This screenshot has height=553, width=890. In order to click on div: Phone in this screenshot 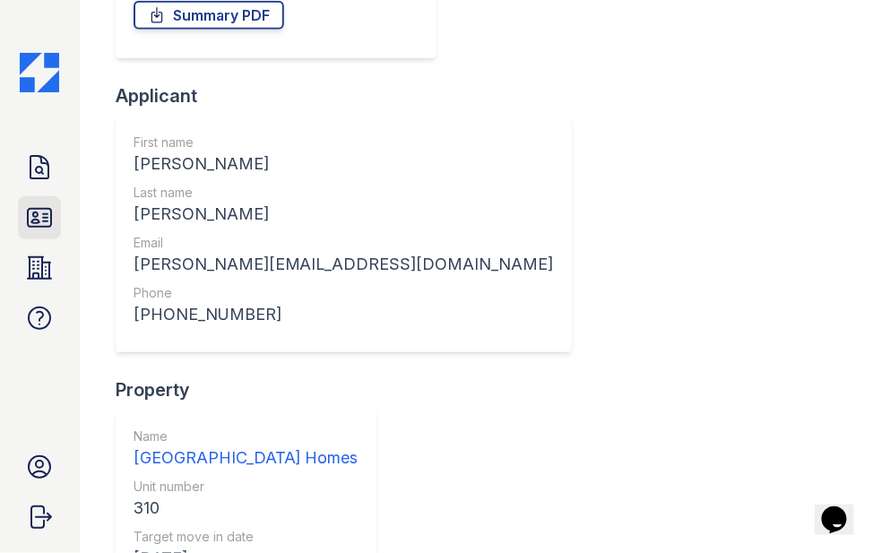, I will do `click(343, 293)`.